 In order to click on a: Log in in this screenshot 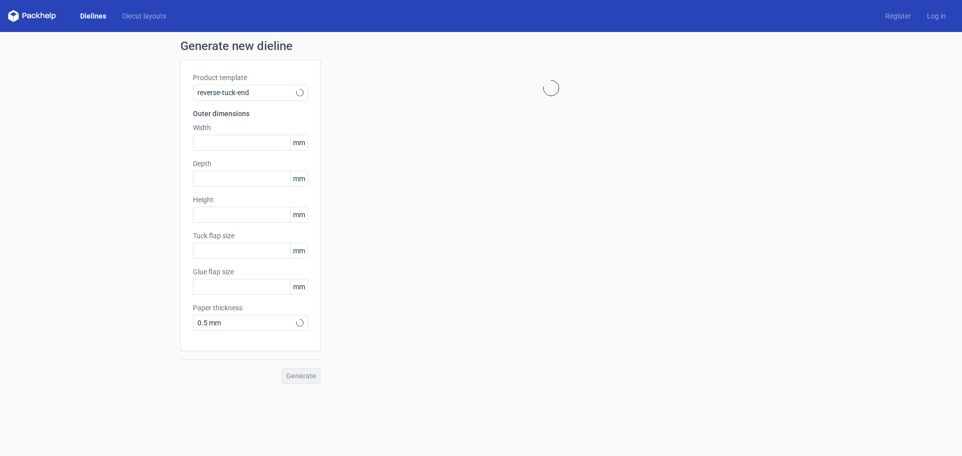, I will do `click(936, 16)`.